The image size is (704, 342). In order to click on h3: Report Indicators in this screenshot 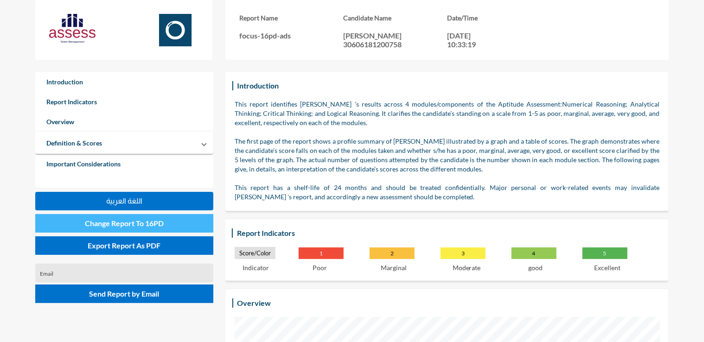, I will do `click(266, 233)`.